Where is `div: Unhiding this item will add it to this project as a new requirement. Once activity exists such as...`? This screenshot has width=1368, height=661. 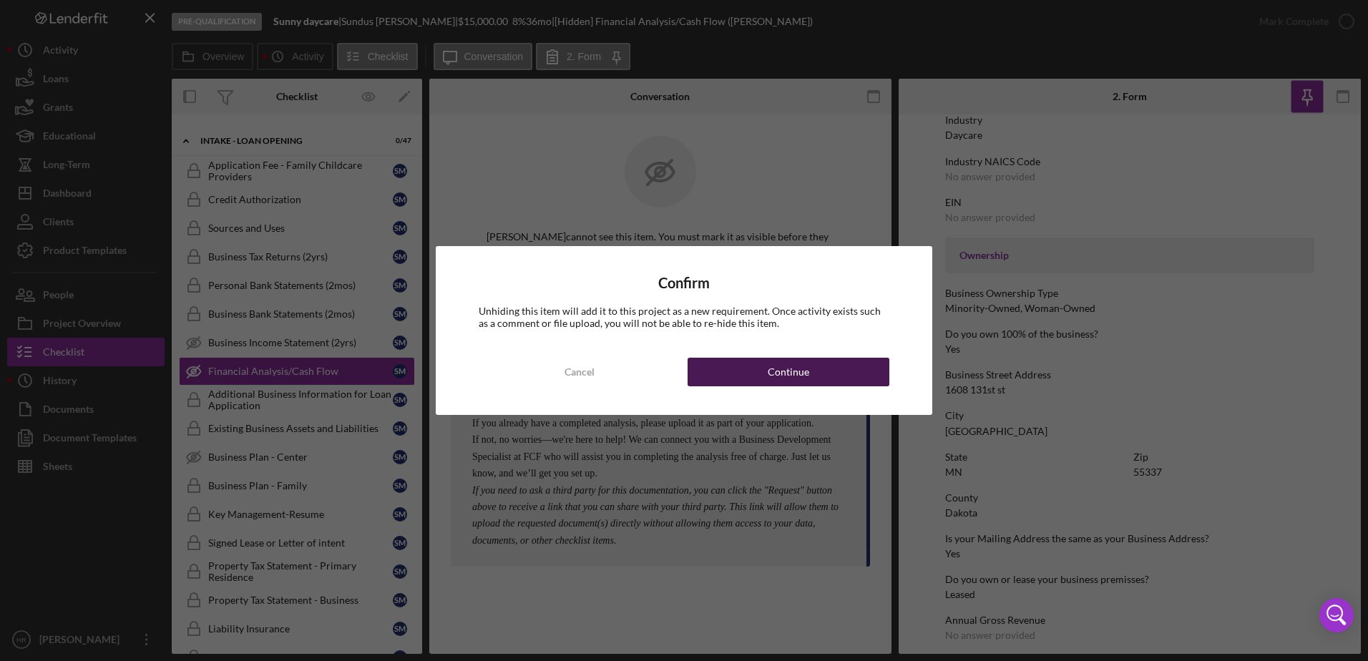 div: Unhiding this item will add it to this project as a new requirement. Once activity exists such as... is located at coordinates (684, 317).